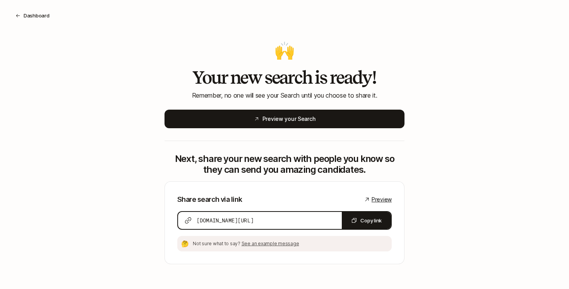 The image size is (569, 289). I want to click on span: Preview, so click(382, 199).